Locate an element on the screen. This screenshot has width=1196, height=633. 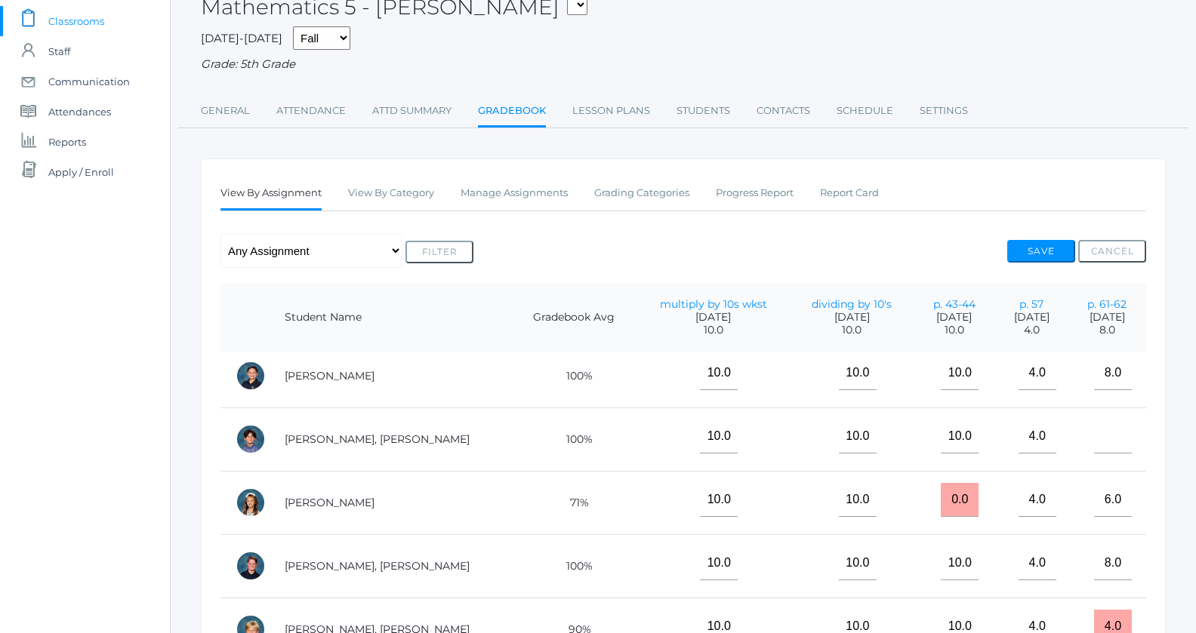
span: 4.0 is located at coordinates (1031, 330).